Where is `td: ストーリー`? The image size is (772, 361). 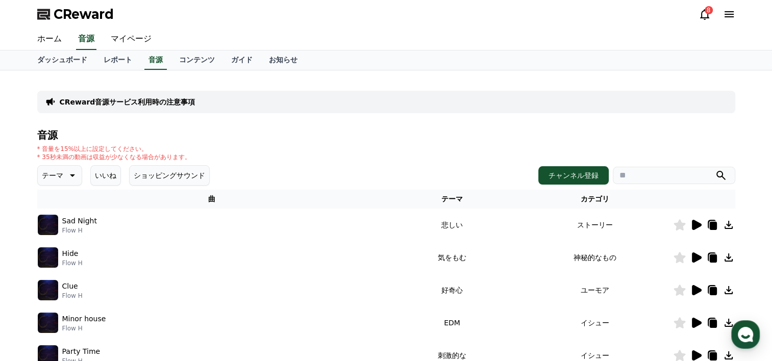 td: ストーリー is located at coordinates (595, 225).